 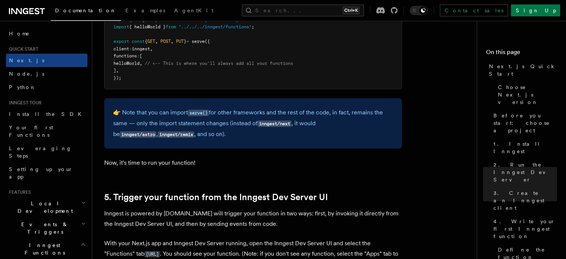 What do you see at coordinates (26, 74) in the screenshot?
I see `span: Node.js` at bounding box center [26, 74].